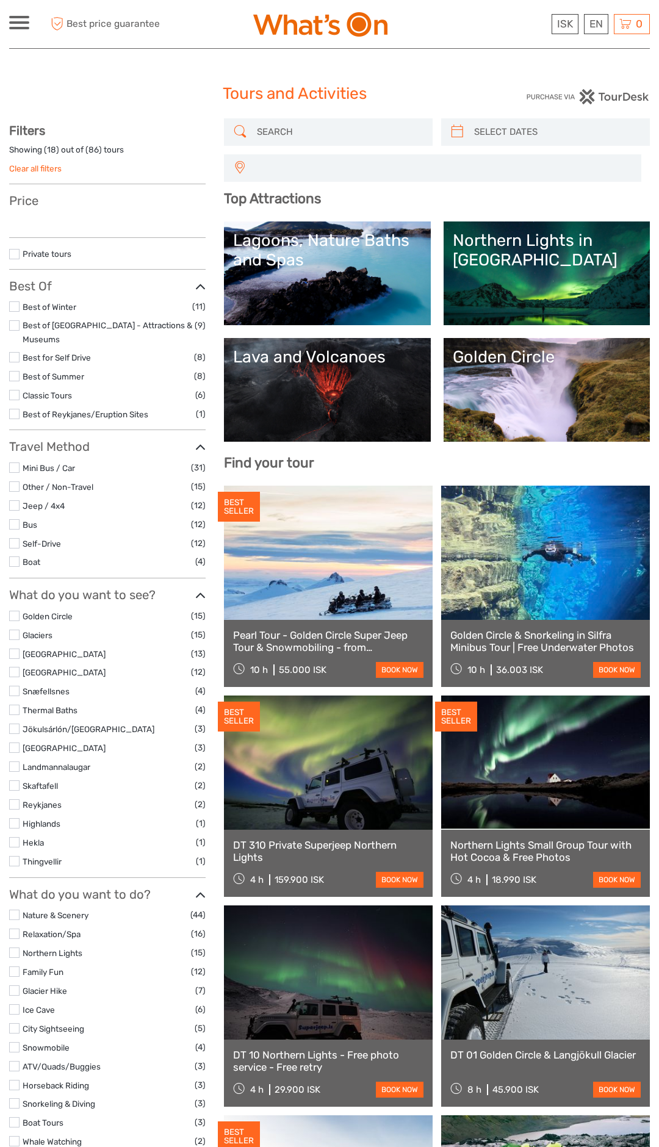  Describe the element at coordinates (30, 525) in the screenshot. I see `a: Bus` at that location.